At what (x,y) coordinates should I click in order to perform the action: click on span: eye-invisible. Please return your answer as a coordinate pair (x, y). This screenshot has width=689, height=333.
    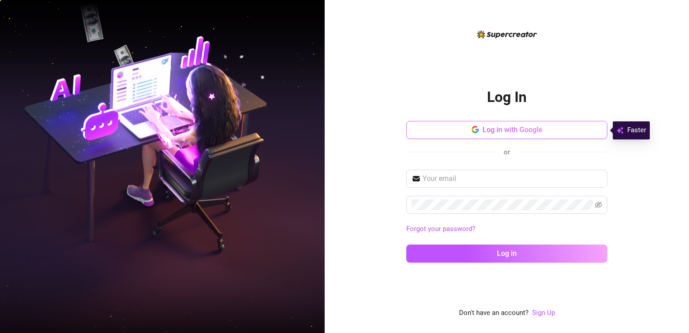
    Looking at the image, I should click on (598, 205).